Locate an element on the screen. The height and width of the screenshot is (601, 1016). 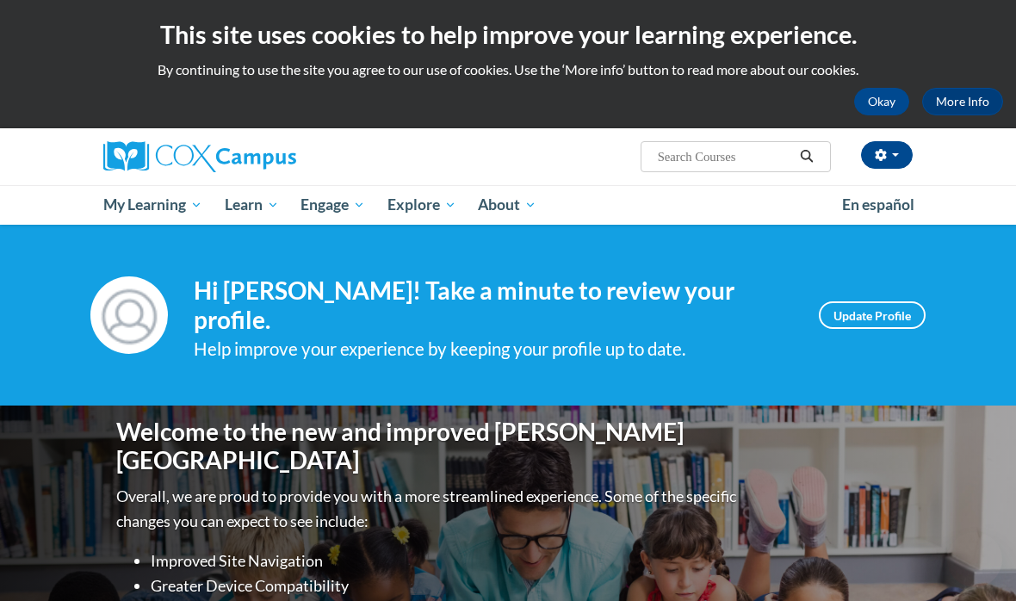
img: Profile Image is located at coordinates (129, 315).